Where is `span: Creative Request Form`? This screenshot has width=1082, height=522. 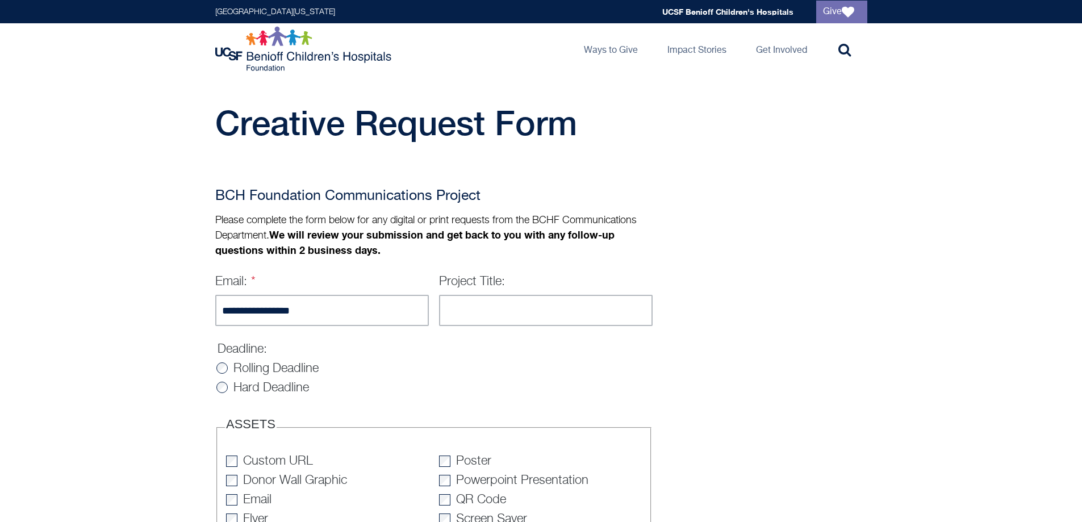 span: Creative Request Form is located at coordinates (396, 123).